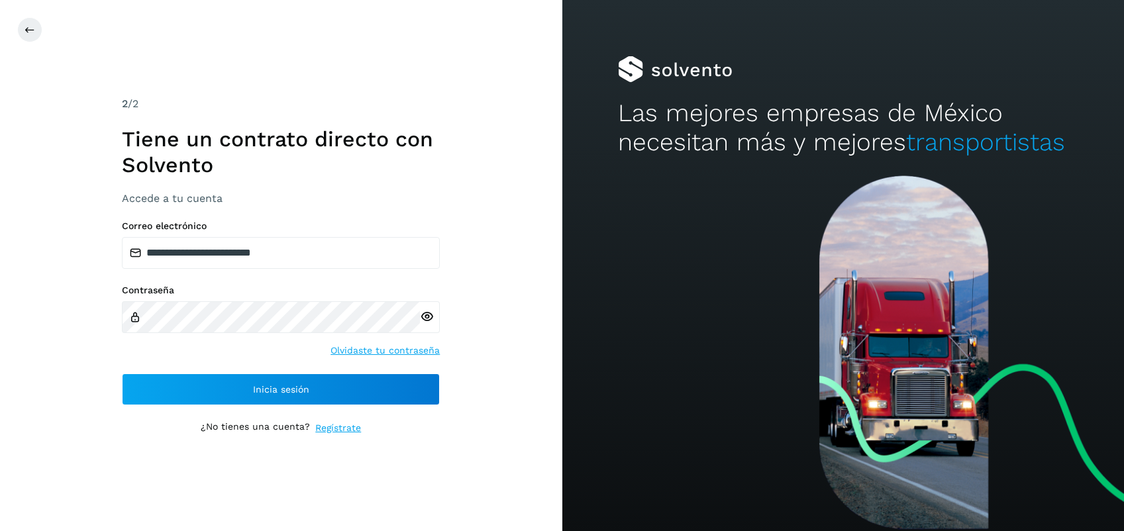 This screenshot has width=1124, height=531. What do you see at coordinates (281, 226) in the screenshot?
I see `label: Correo electrónico` at bounding box center [281, 226].